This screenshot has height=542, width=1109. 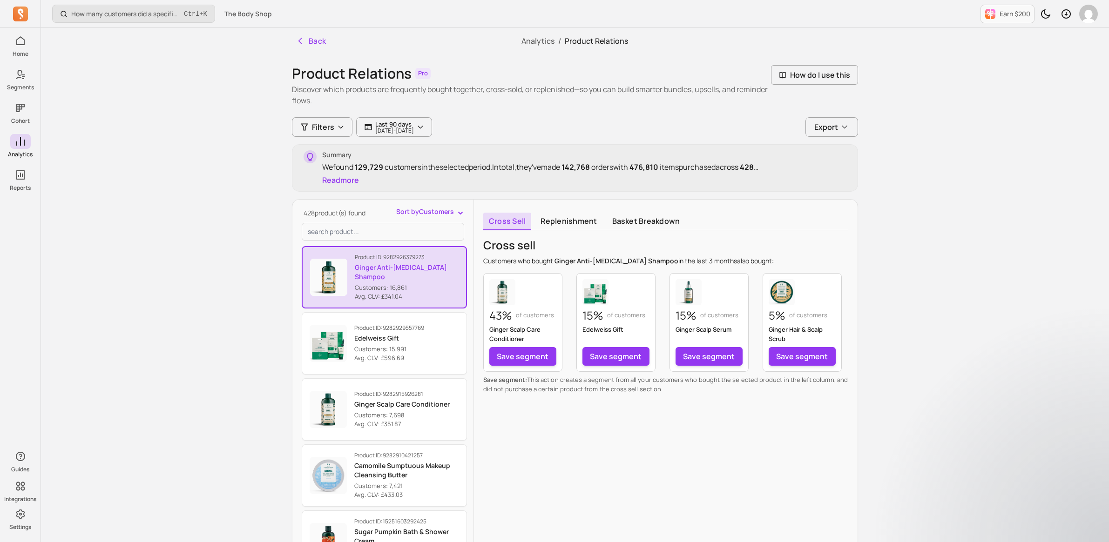 What do you see at coordinates (192, 14) in the screenshot?
I see `kbd: Ctrl` at bounding box center [192, 14].